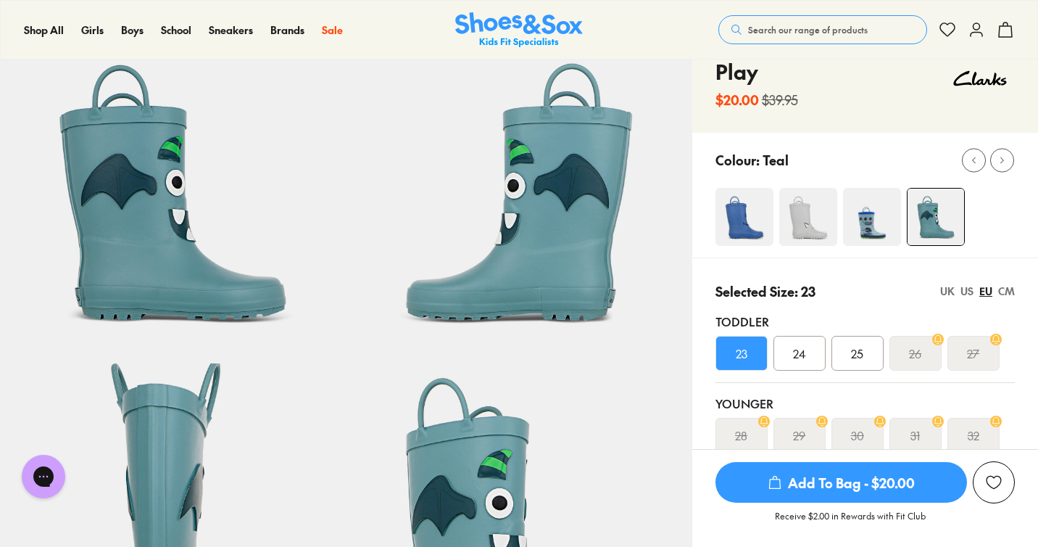 The height and width of the screenshot is (547, 1038). I want to click on span: Sneakers, so click(231, 30).